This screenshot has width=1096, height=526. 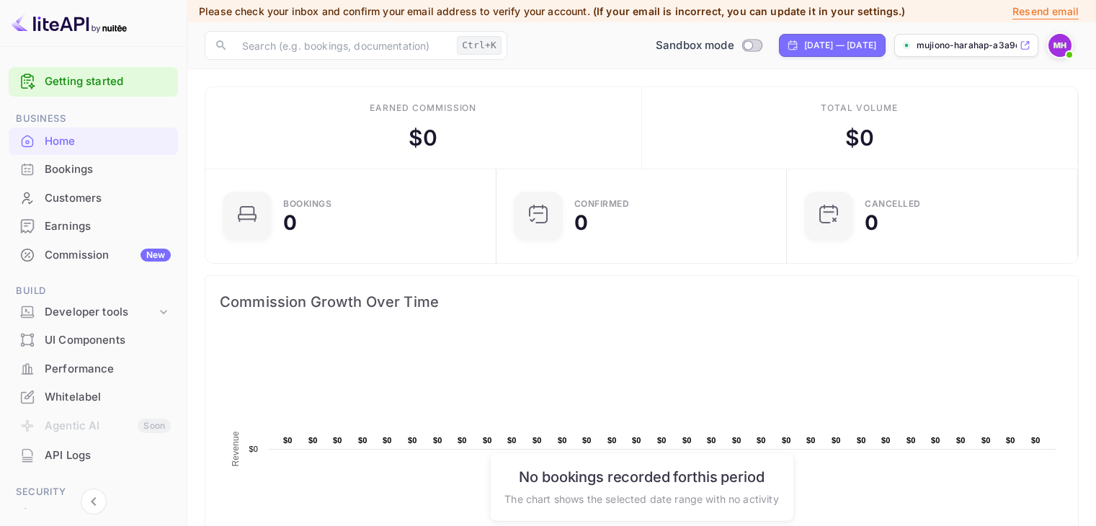 What do you see at coordinates (1060, 45) in the screenshot?
I see `img: Mujiono Harahap` at bounding box center [1060, 45].